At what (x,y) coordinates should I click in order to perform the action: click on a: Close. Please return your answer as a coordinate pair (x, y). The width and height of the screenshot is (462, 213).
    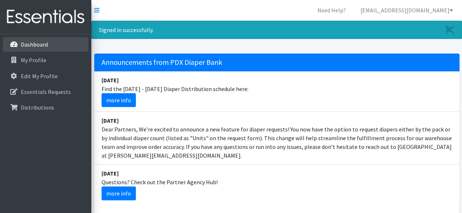
    Looking at the image, I should click on (450, 30).